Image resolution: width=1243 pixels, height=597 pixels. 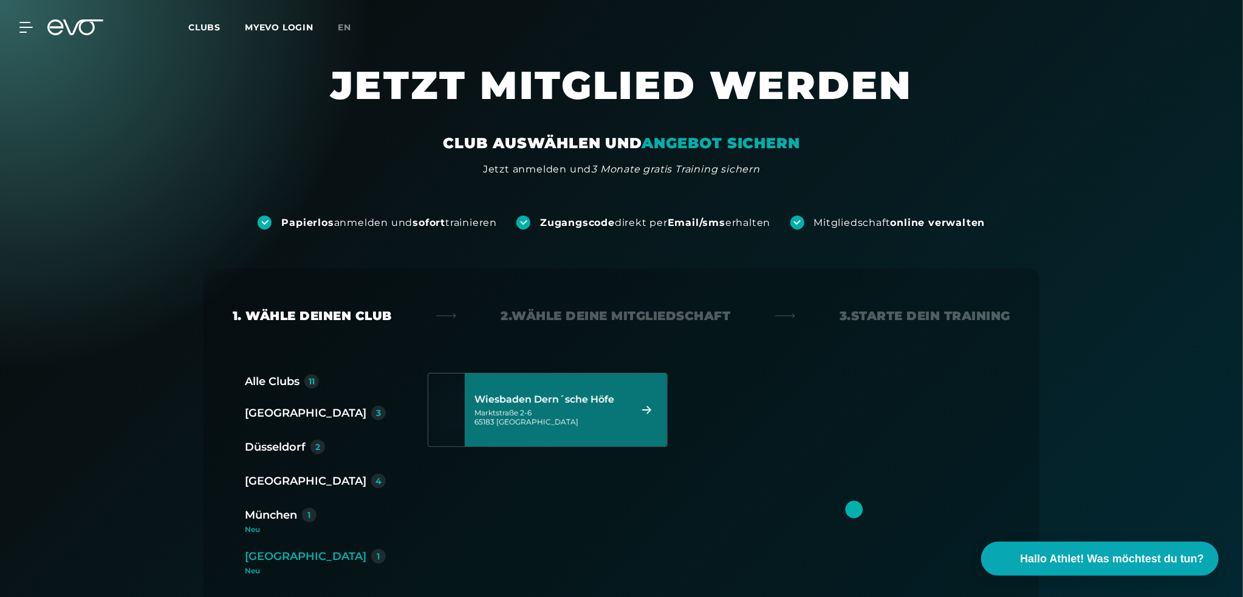 What do you see at coordinates (616, 316) in the screenshot?
I see `div: 2. Wähle deine Mitgliedschaft` at bounding box center [616, 316].